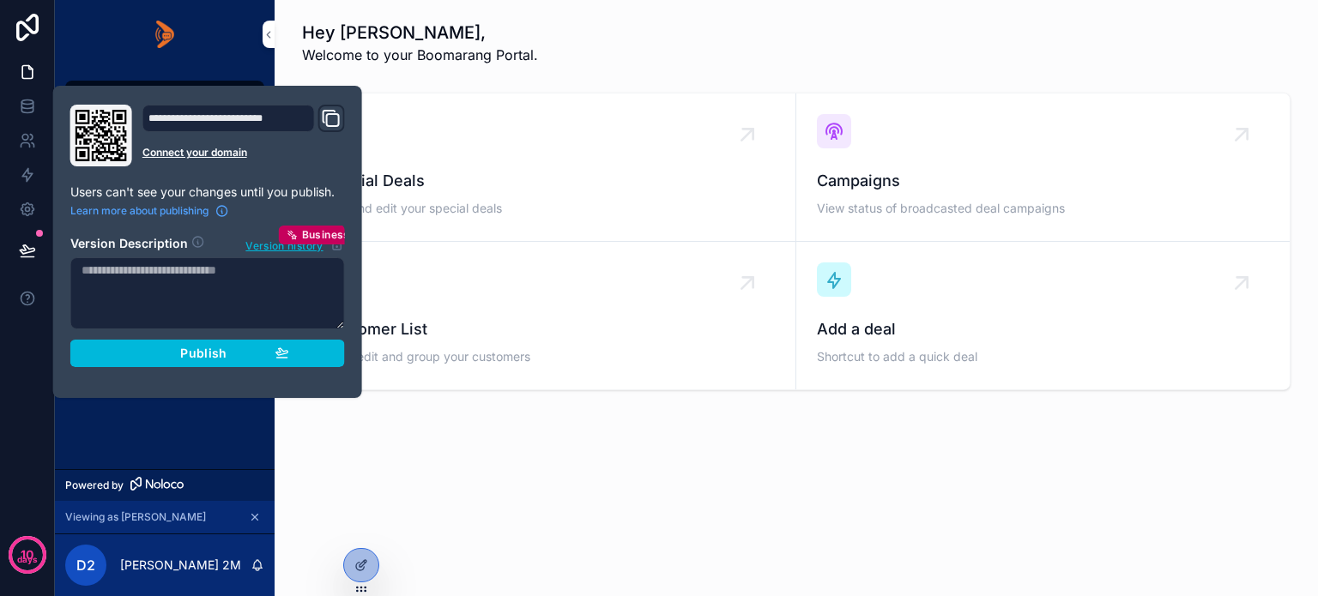  What do you see at coordinates (1043, 357) in the screenshot?
I see `span: Shortcut to add a quick deal` at bounding box center [1043, 357].